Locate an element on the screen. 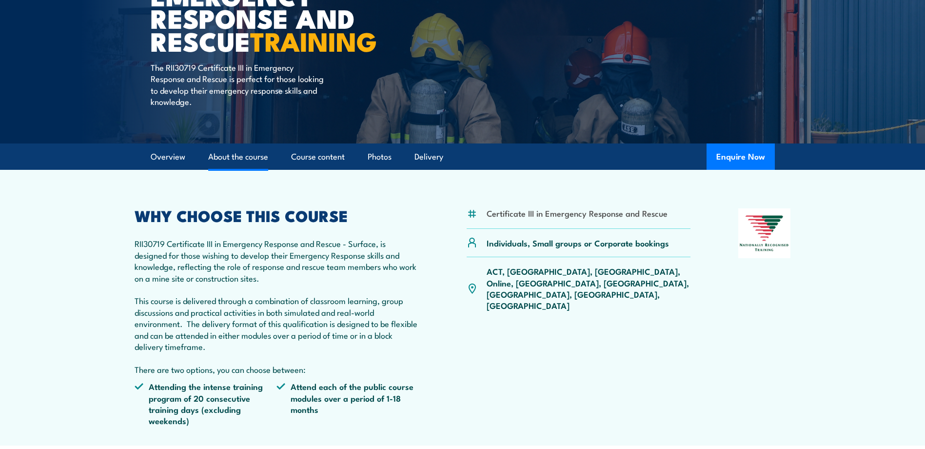 The image size is (925, 449). a: Course content is located at coordinates (318, 157).